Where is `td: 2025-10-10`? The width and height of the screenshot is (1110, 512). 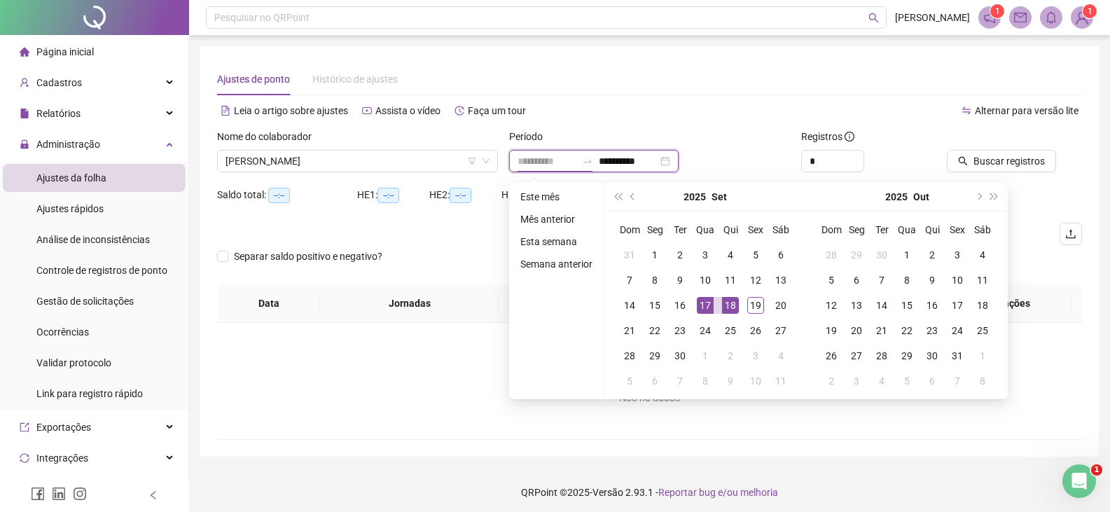
td: 2025-10-10 is located at coordinates (957, 280).